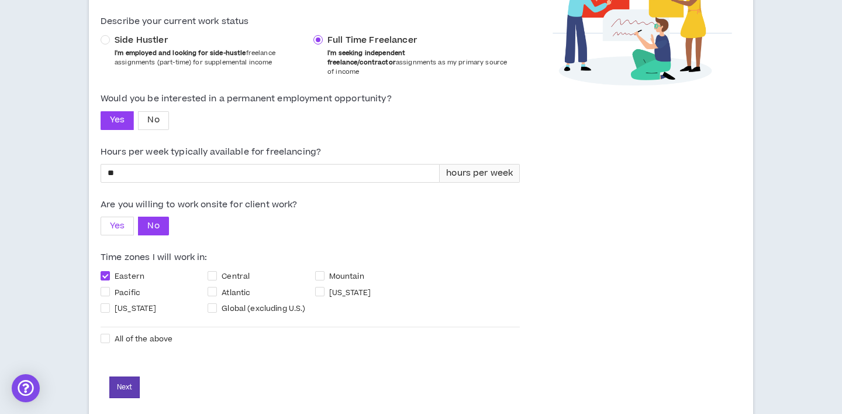  I want to click on span: Eastern, so click(129, 276).